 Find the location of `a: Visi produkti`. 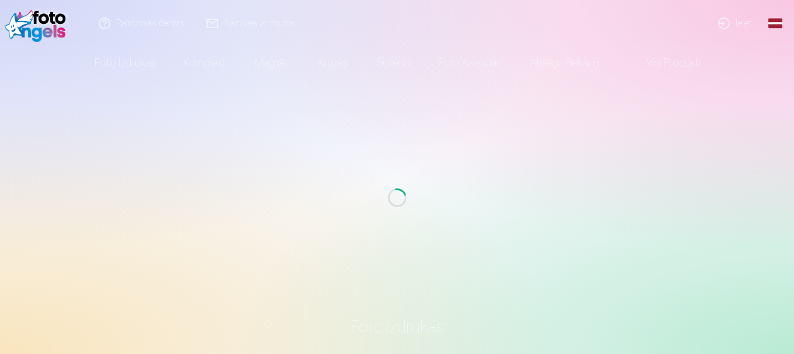

a: Visi produkti is located at coordinates (664, 63).